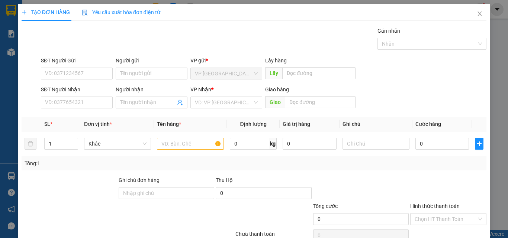  What do you see at coordinates (224, 180) in the screenshot?
I see `span: Thu Hộ` at bounding box center [224, 180].